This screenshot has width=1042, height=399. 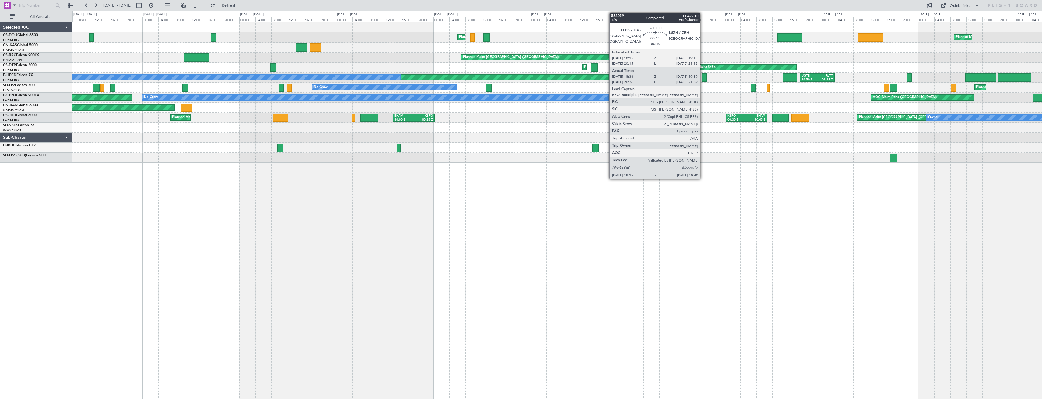 What do you see at coordinates (12, 130) in the screenshot?
I see `a: WMSA/SZB` at bounding box center [12, 130].